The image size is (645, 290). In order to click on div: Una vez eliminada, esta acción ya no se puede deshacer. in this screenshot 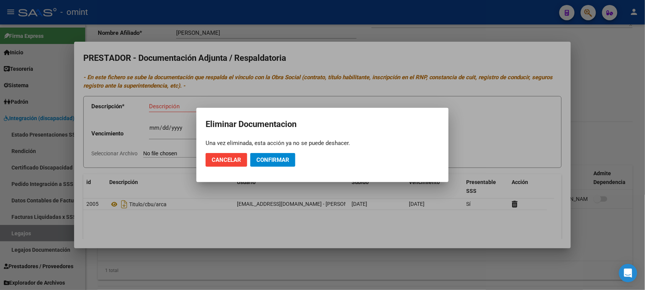, I will do `click(323, 143)`.